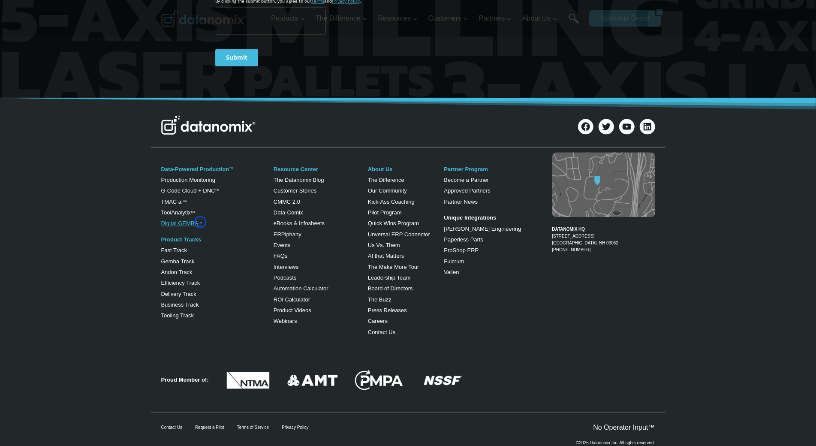 The width and height of the screenshot is (816, 446). I want to click on a: Pilot Program, so click(385, 212).